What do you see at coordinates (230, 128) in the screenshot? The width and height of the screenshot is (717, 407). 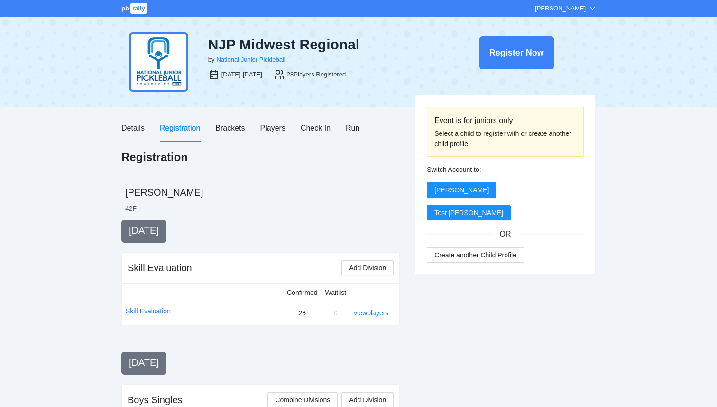 I see `div: Brackets` at bounding box center [230, 128].